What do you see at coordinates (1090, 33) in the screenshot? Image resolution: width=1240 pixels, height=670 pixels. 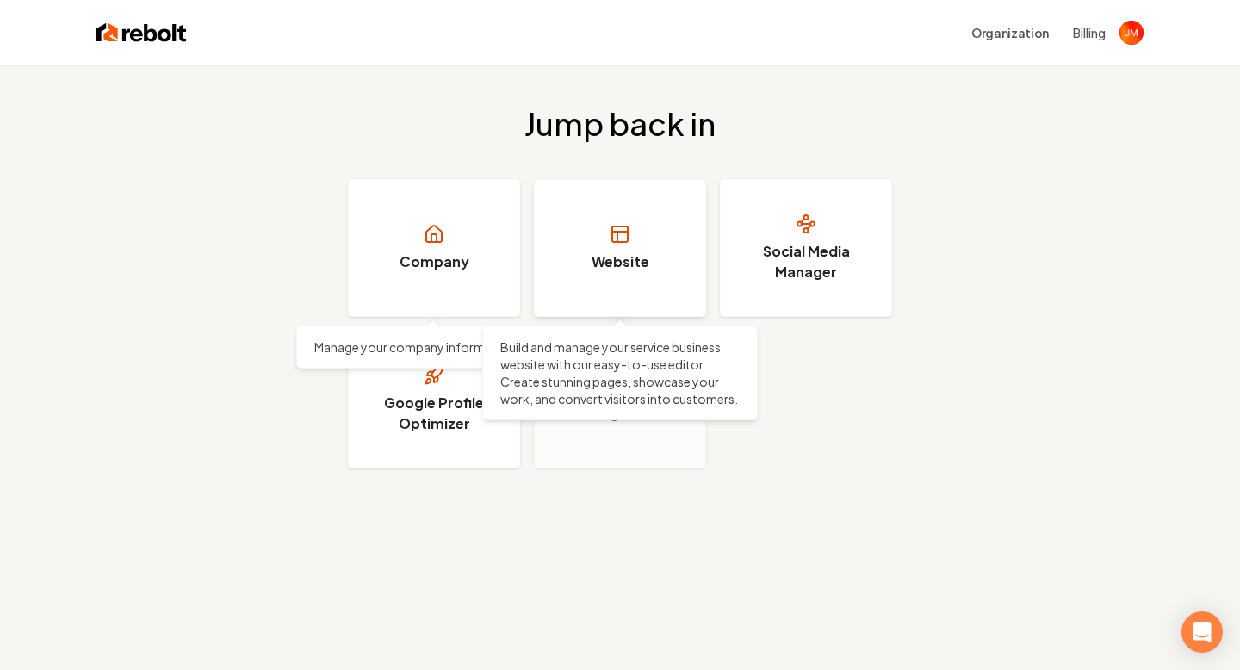 I see `button: Billing` at bounding box center [1090, 33].